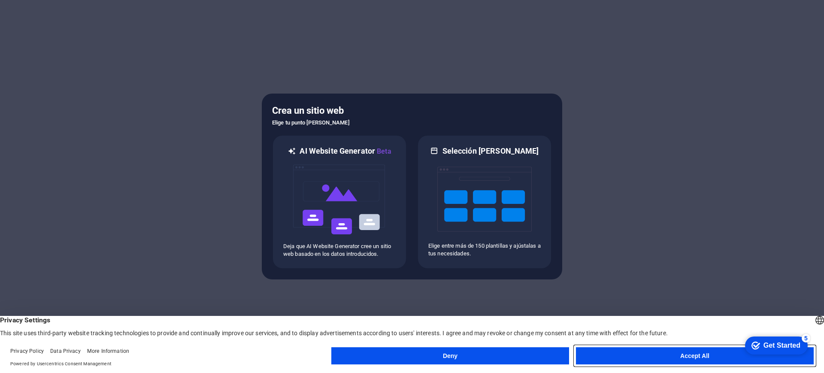 Image resolution: width=824 pixels, height=373 pixels. What do you see at coordinates (68, 6) in the screenshot?
I see `div: 5` at bounding box center [68, 6].